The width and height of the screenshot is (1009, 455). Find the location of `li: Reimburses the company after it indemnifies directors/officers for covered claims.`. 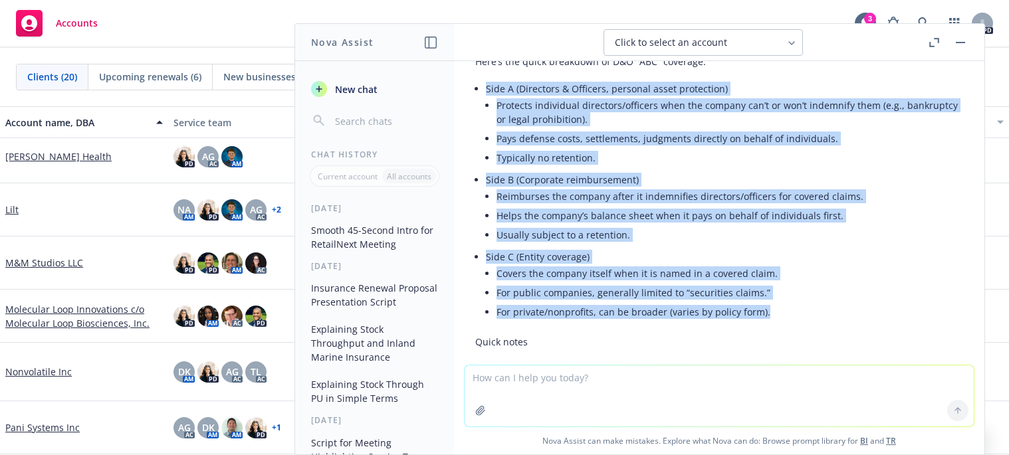

li: Reimburses the company after it indemnifies directors/officers for covered claims. is located at coordinates (730, 196).